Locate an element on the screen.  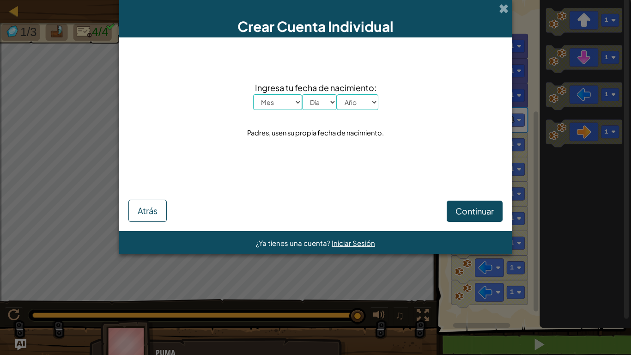
span: Atrás is located at coordinates (147, 210).